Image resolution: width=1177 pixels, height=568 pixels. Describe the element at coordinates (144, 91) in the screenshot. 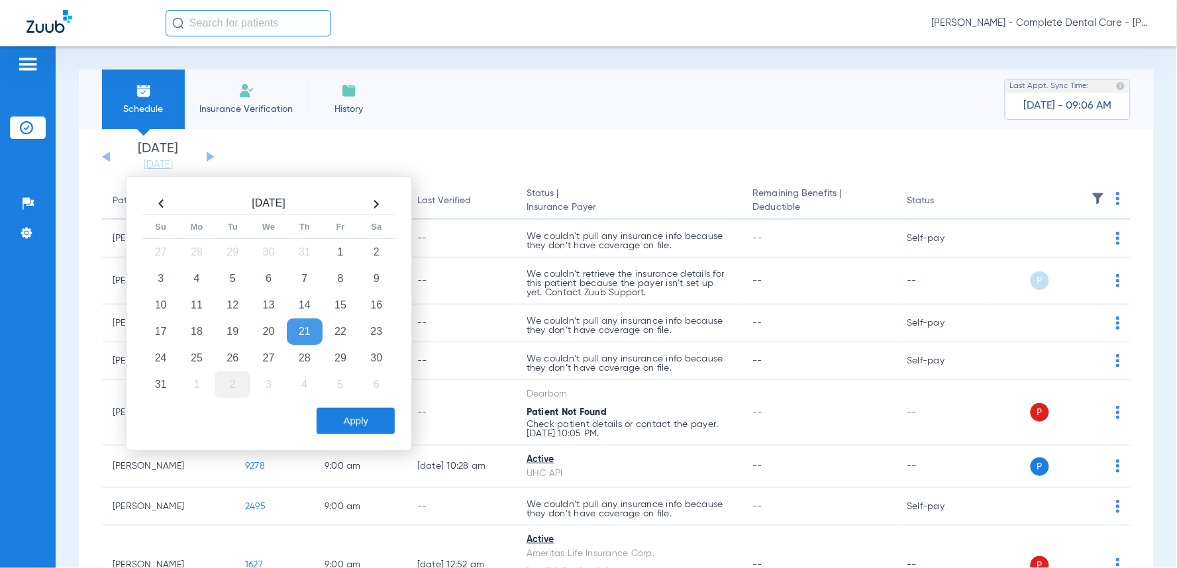

I see `img: Schedule` at that location.